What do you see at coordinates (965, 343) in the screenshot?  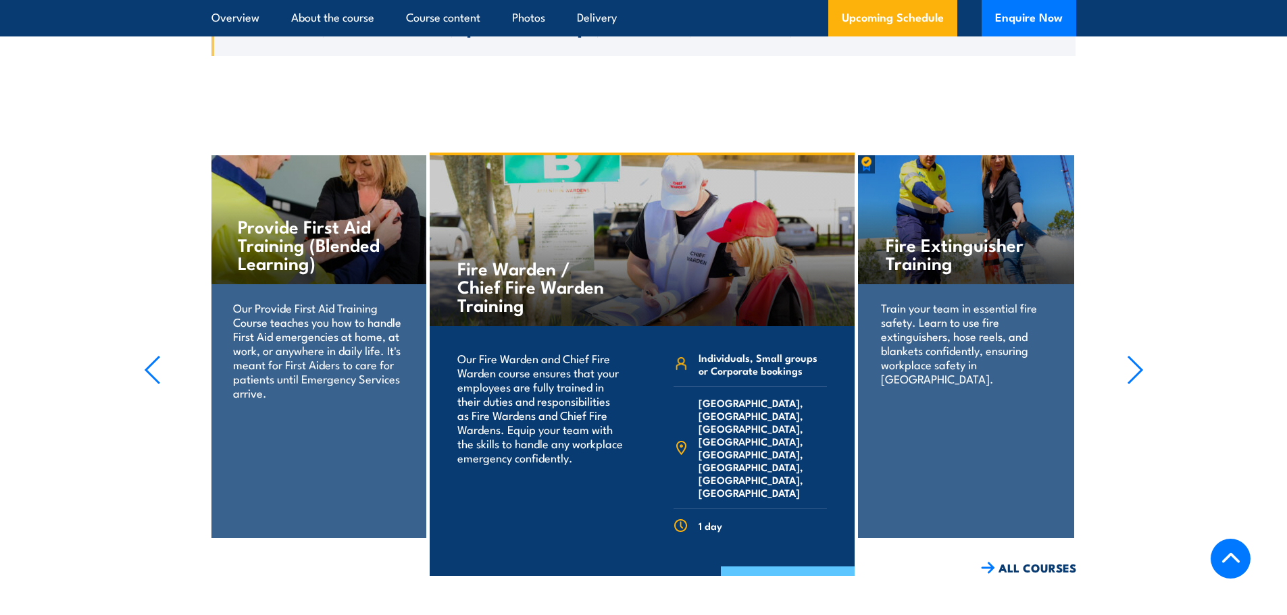 I see `p: Train your team in essential fire safety. Learn to use fire extinguishers, hose reels, and blanke...` at bounding box center [965, 343].